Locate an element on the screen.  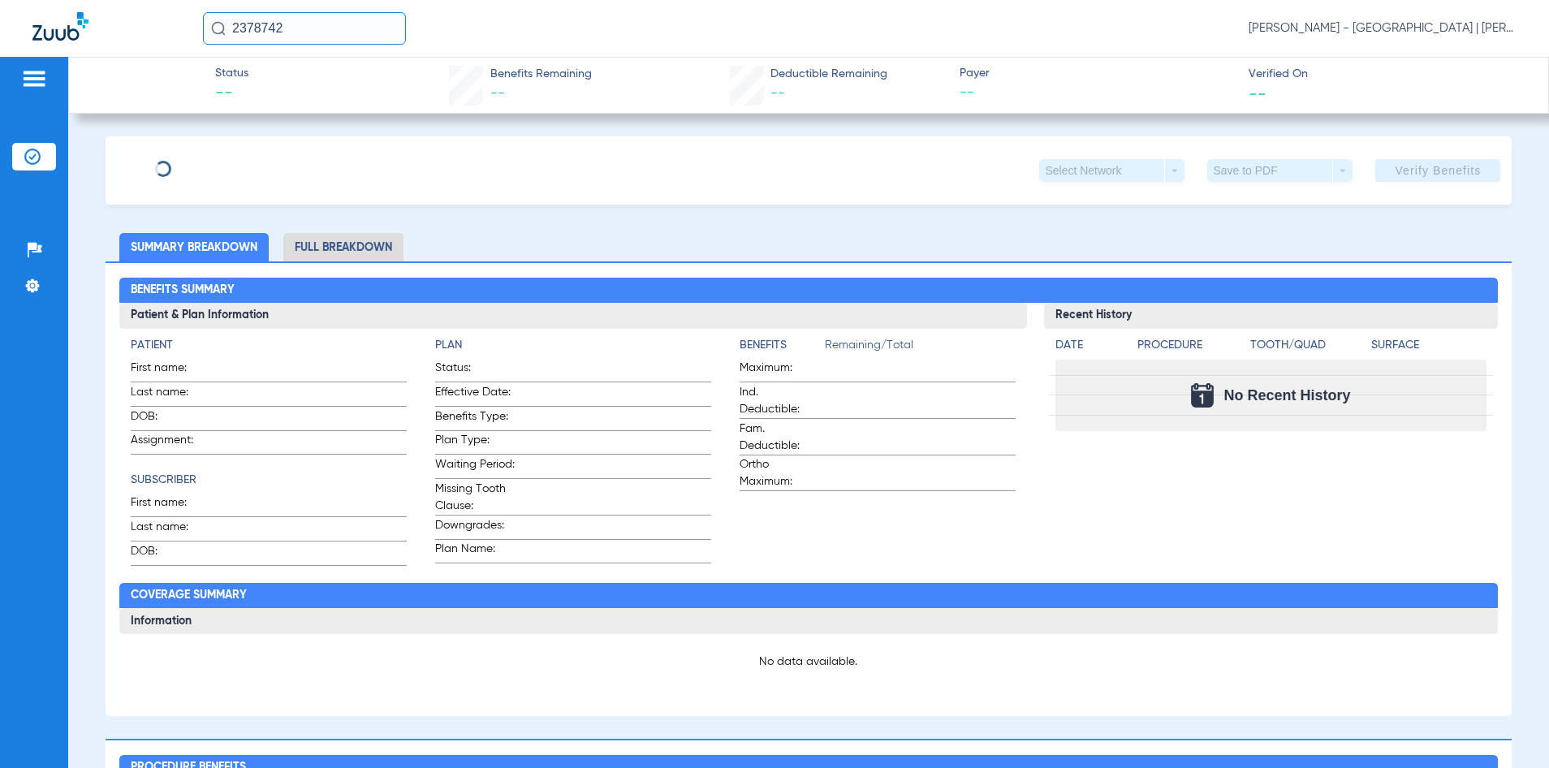
img: Search Icon is located at coordinates (218, 28).